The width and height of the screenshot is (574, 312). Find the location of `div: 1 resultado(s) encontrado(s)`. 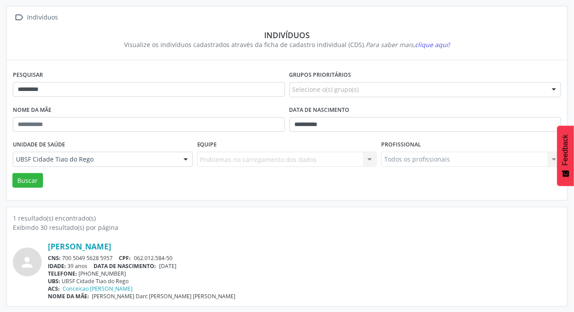

div: 1 resultado(s) encontrado(s) is located at coordinates (287, 218).